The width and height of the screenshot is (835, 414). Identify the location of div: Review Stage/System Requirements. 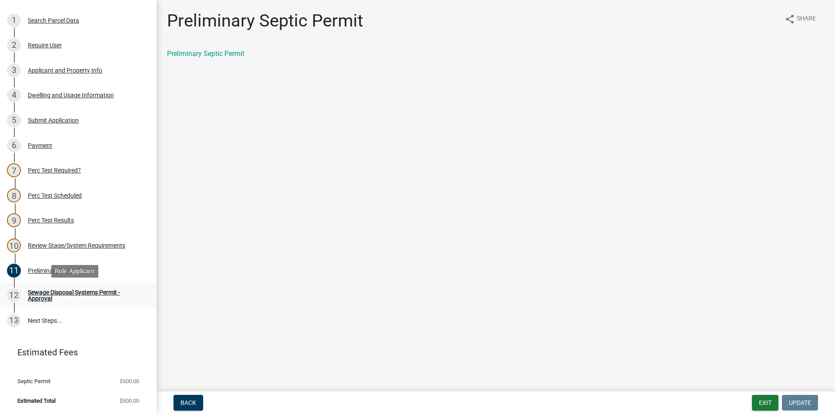
(77, 246).